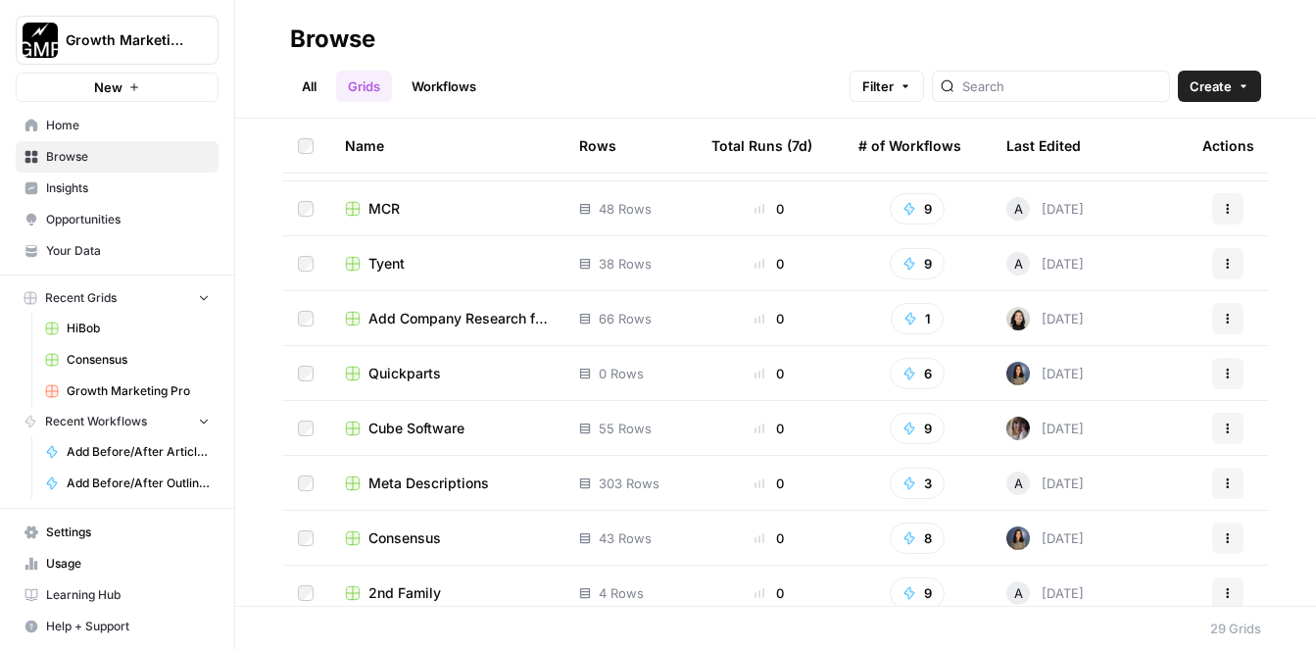 This screenshot has height=650, width=1316. I want to click on span: Settings, so click(127, 532).